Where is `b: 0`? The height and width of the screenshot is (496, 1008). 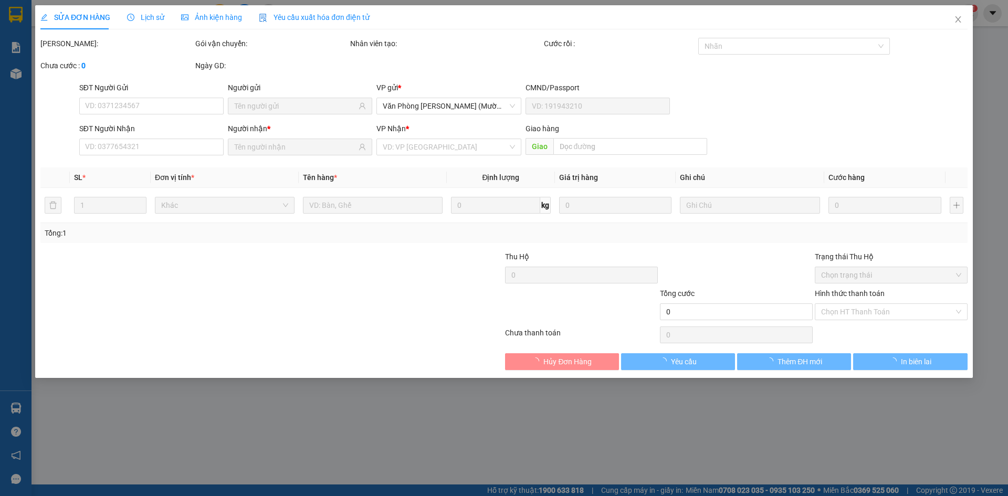
b: 0 is located at coordinates (83, 66).